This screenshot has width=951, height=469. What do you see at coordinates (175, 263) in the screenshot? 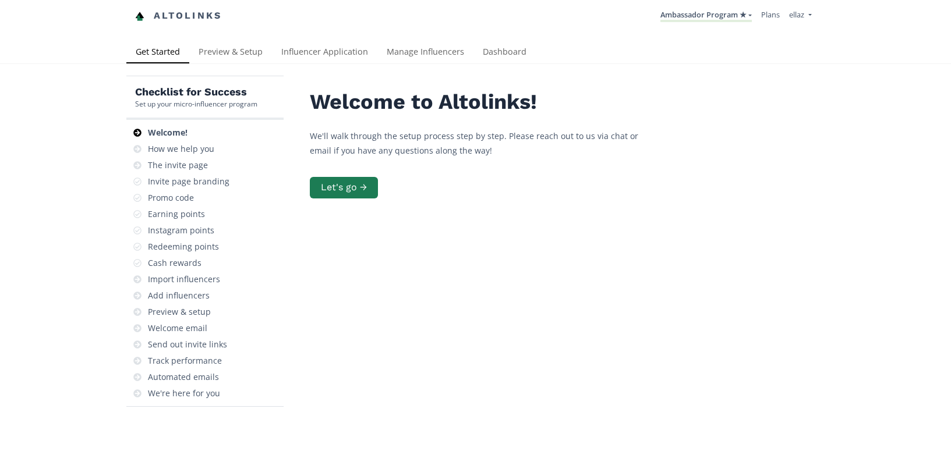
I see `div: Cash rewards` at bounding box center [175, 263].